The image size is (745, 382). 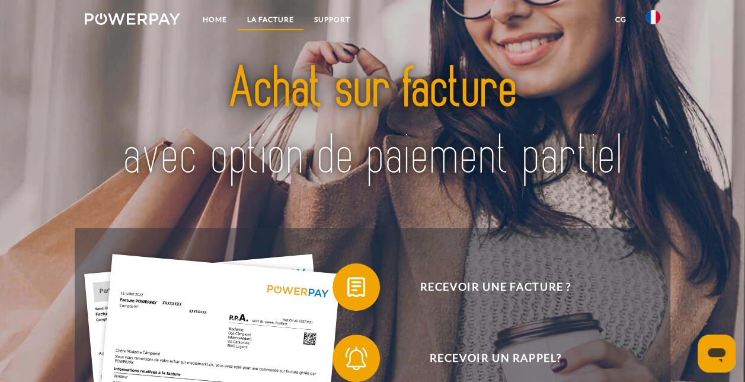 What do you see at coordinates (496, 358) in the screenshot?
I see `span: Recevoir un rappel?` at bounding box center [496, 358].